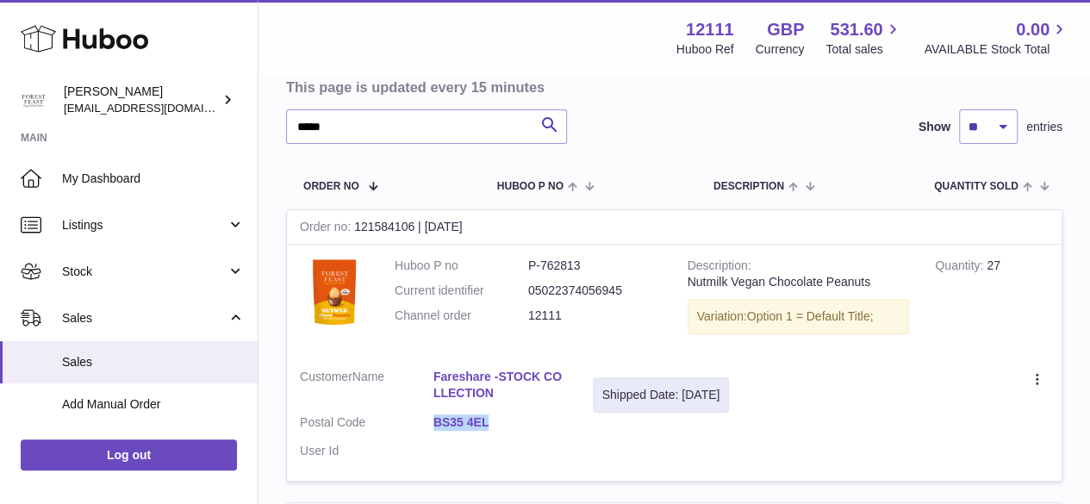  What do you see at coordinates (595, 315) in the screenshot?
I see `dd: 12111` at bounding box center [595, 315].